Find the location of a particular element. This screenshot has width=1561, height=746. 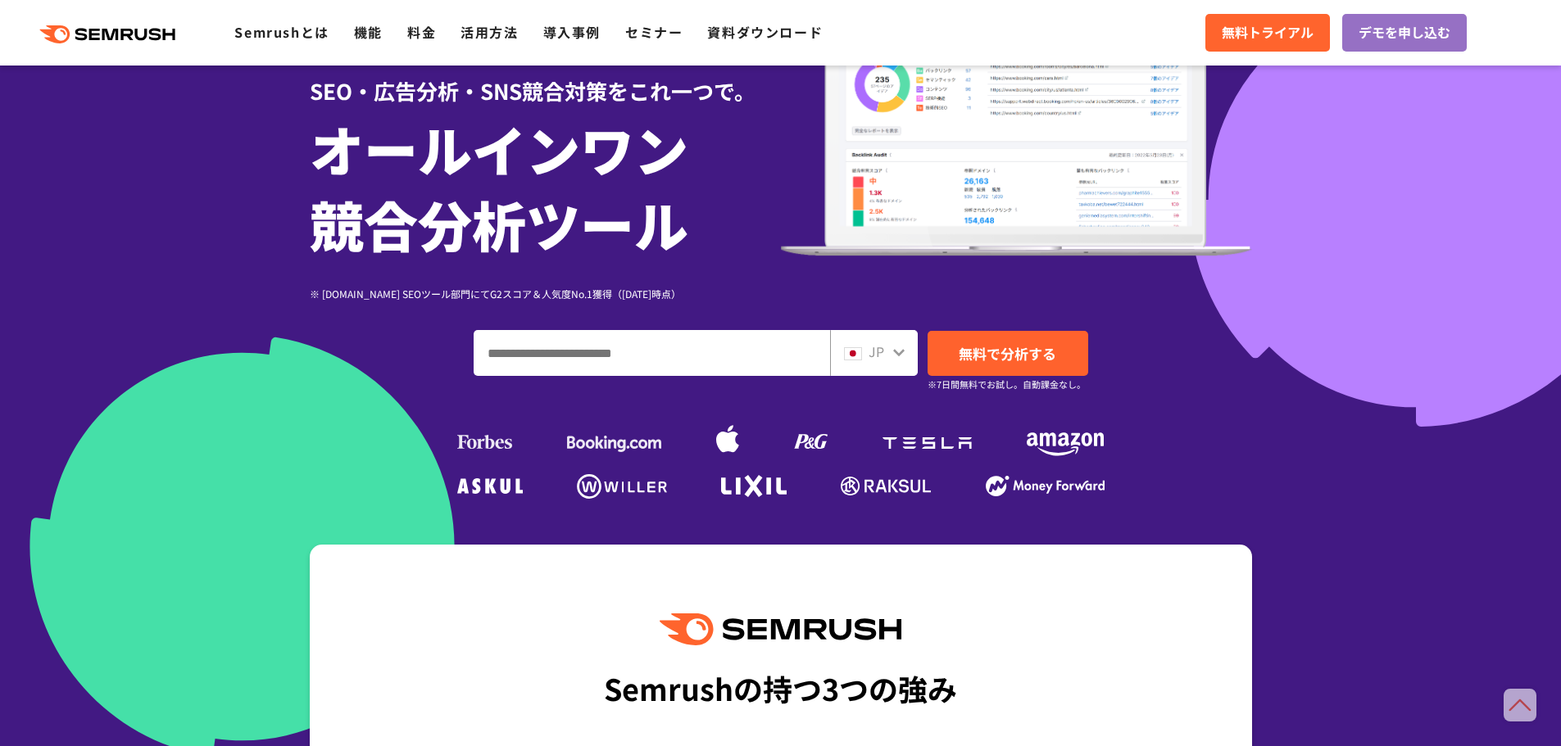

span: JP is located at coordinates (876, 351).